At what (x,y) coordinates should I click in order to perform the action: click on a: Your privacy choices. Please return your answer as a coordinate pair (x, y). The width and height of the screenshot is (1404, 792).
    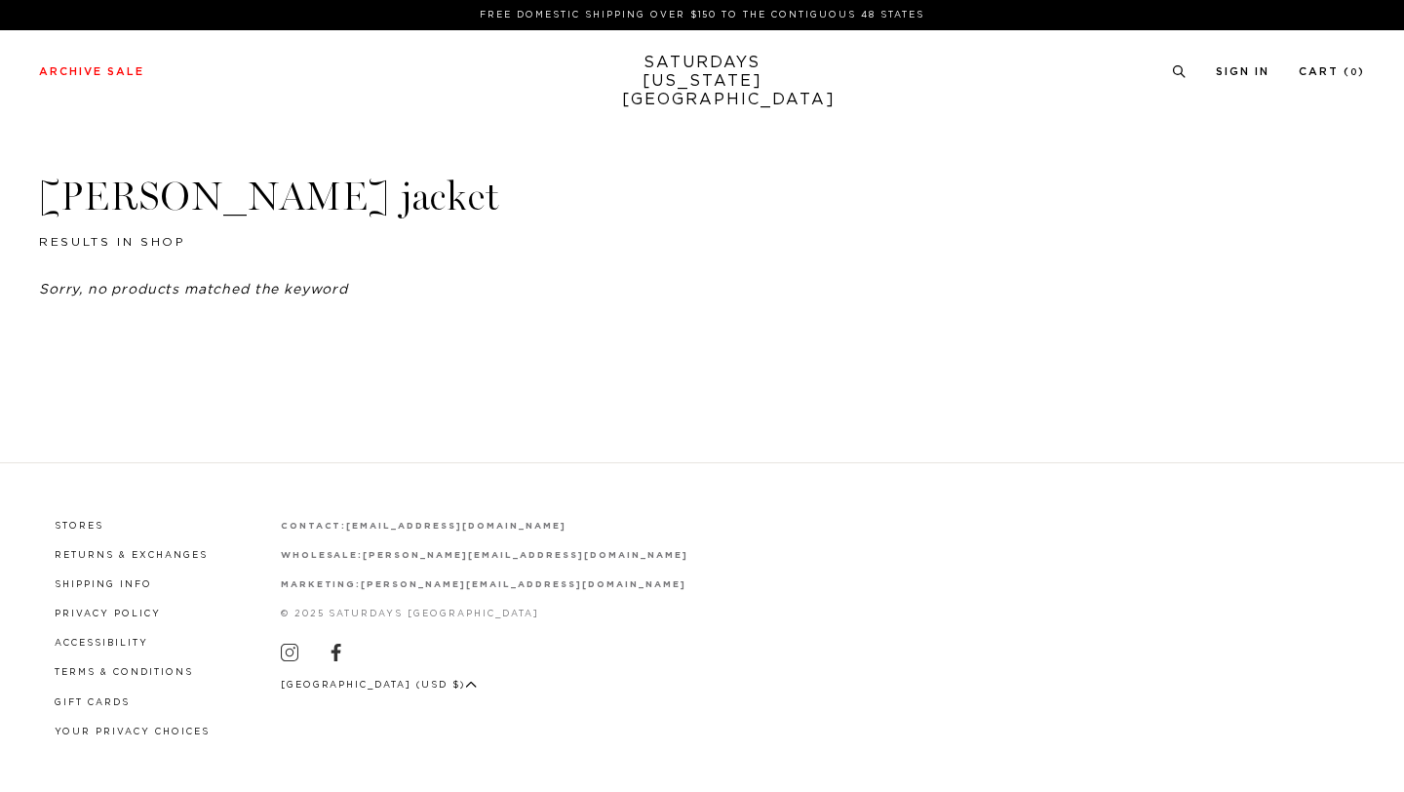
    Looking at the image, I should click on (132, 731).